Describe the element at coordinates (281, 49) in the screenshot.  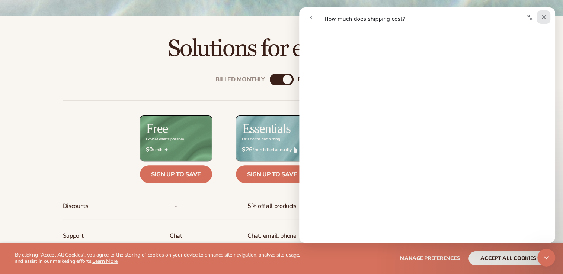
I see `h2: Solutions for every stage` at that location.